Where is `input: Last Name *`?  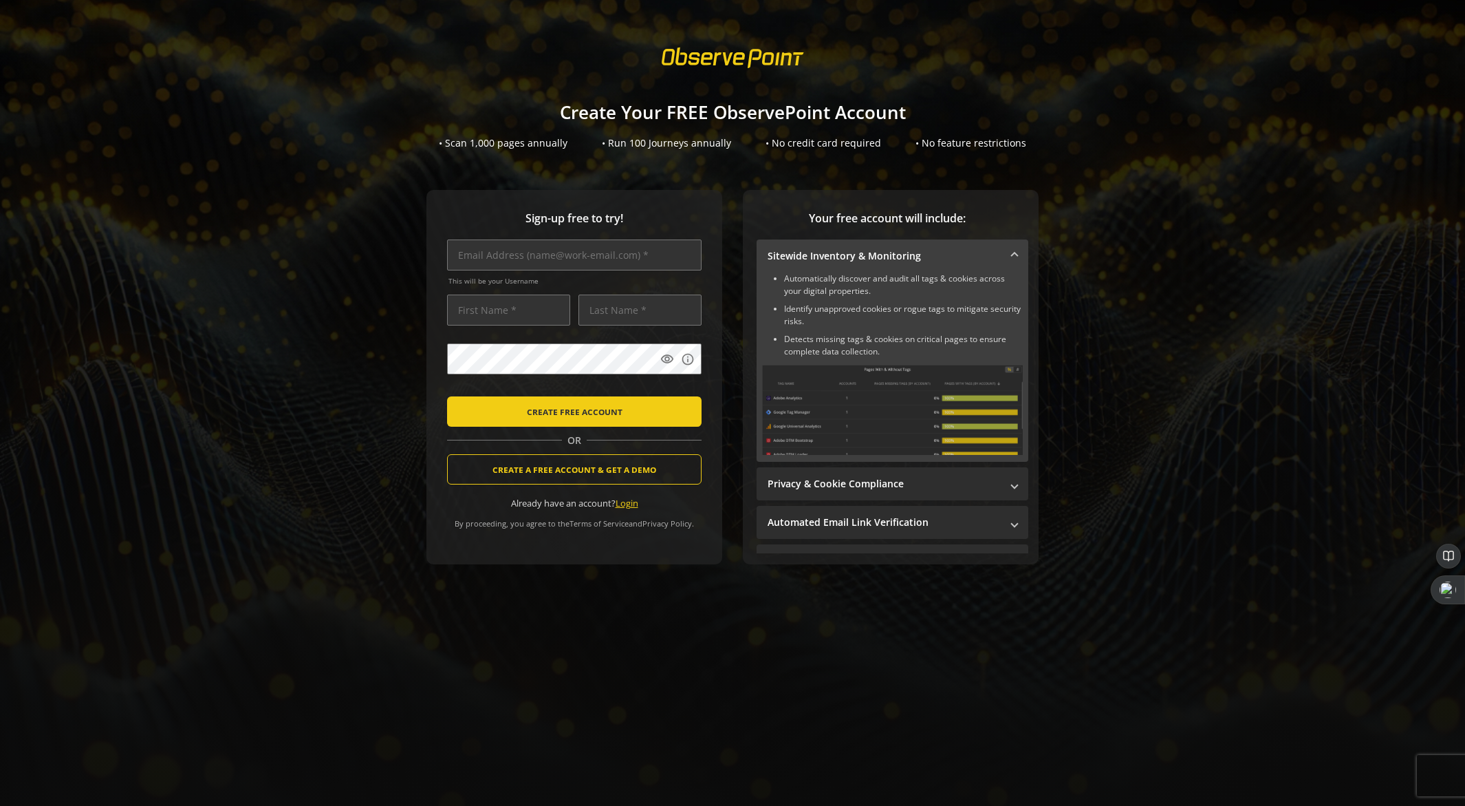
input: Last Name * is located at coordinates (640, 310).